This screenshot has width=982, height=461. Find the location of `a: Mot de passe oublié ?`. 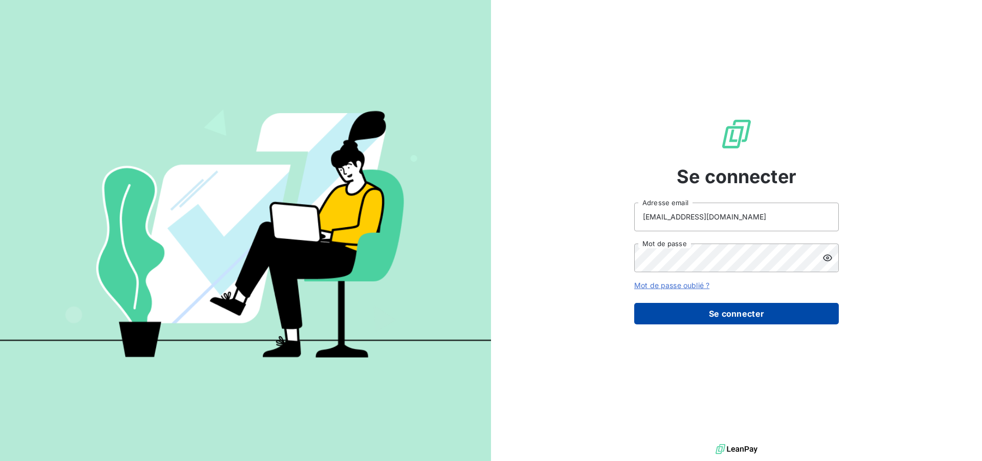

a: Mot de passe oublié ? is located at coordinates (671, 285).